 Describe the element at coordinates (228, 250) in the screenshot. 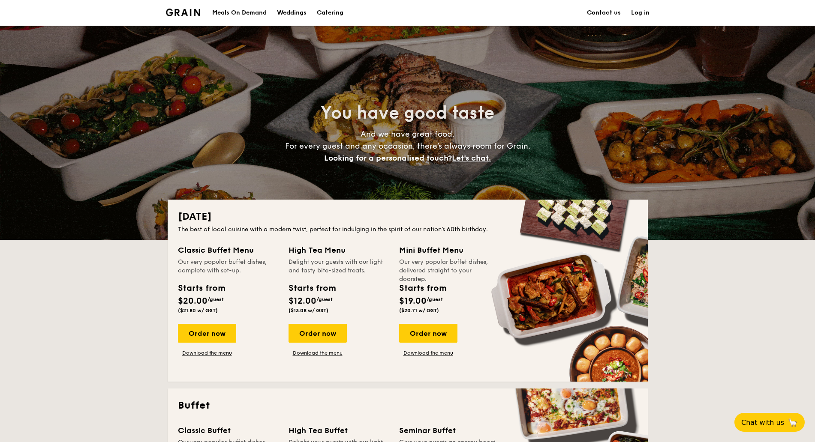

I see `div: Classic Buffet Menu` at that location.